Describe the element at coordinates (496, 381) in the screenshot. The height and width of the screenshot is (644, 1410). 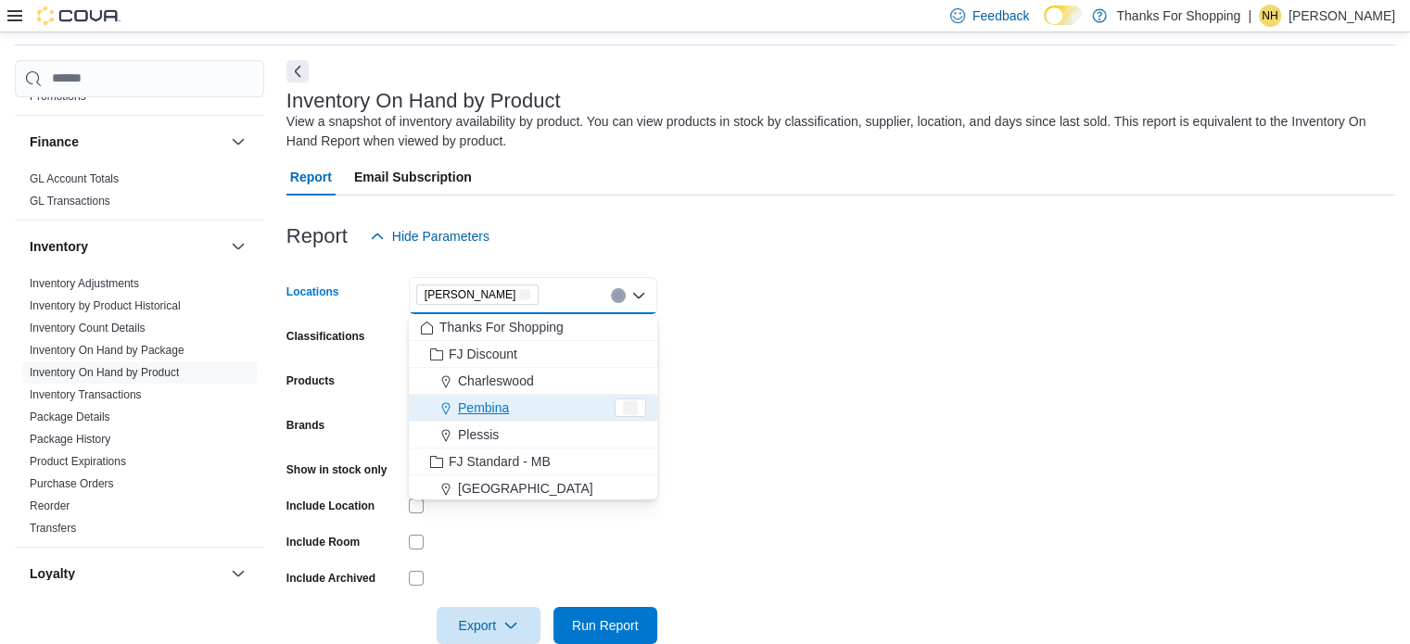
I see `span: Charleswood` at that location.